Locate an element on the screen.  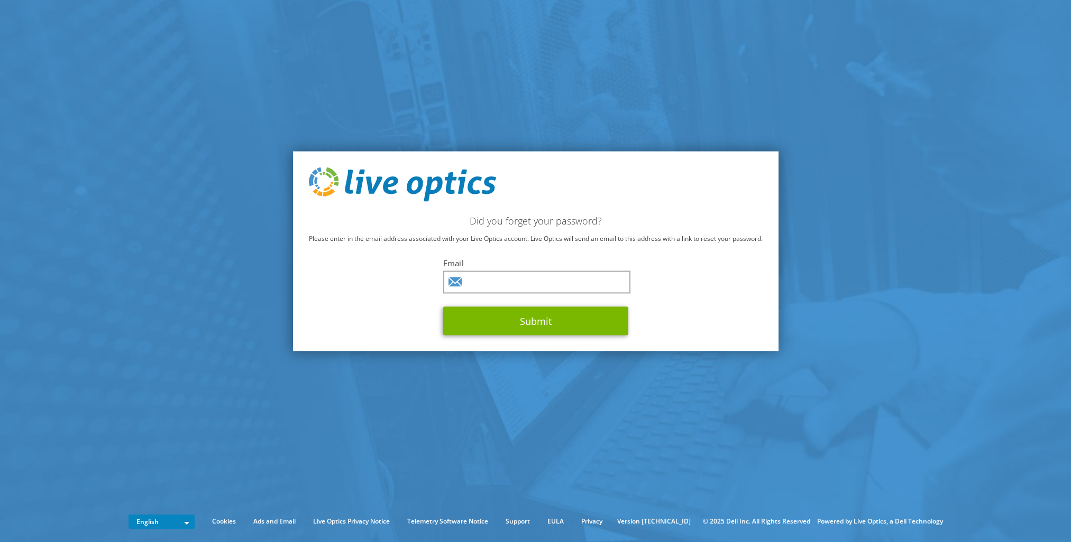
p: Please enter in the email address associated with your Live Optics account. Live Optics will send... is located at coordinates (536, 239).